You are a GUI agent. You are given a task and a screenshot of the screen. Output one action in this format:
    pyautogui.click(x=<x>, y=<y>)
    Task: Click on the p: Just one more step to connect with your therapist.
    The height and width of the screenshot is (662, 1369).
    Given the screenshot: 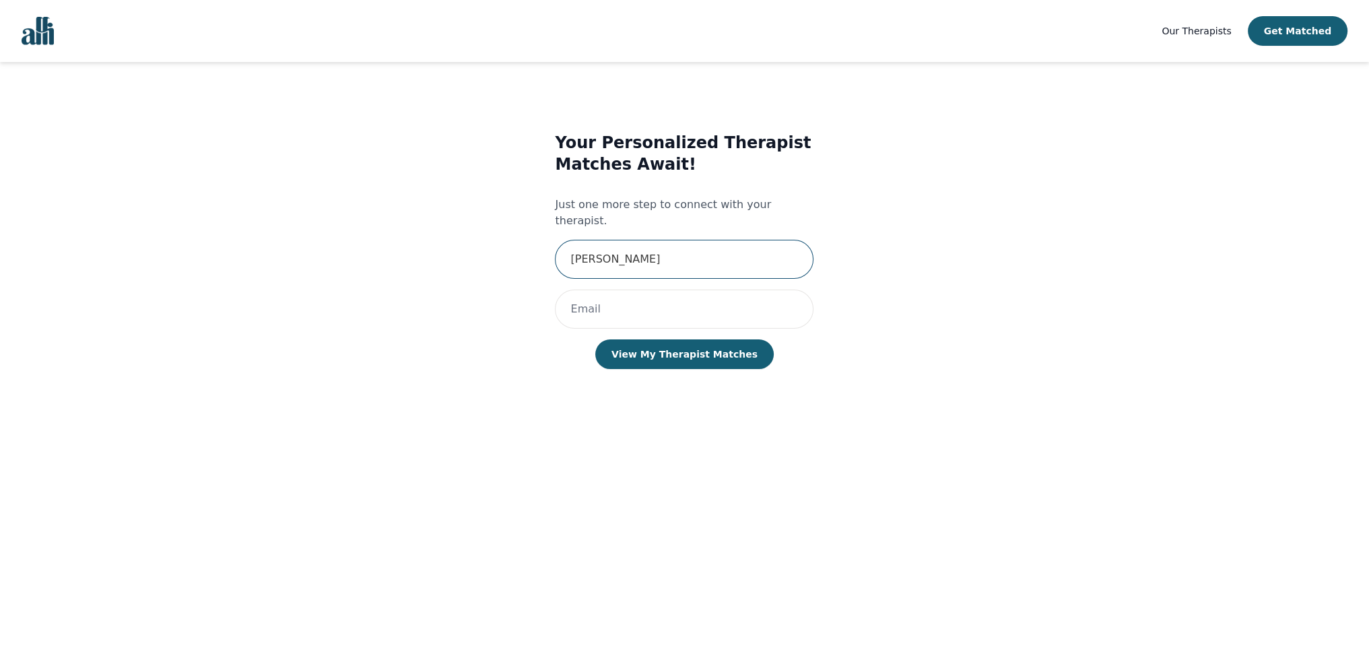 What is the action you would take?
    pyautogui.click(x=684, y=213)
    